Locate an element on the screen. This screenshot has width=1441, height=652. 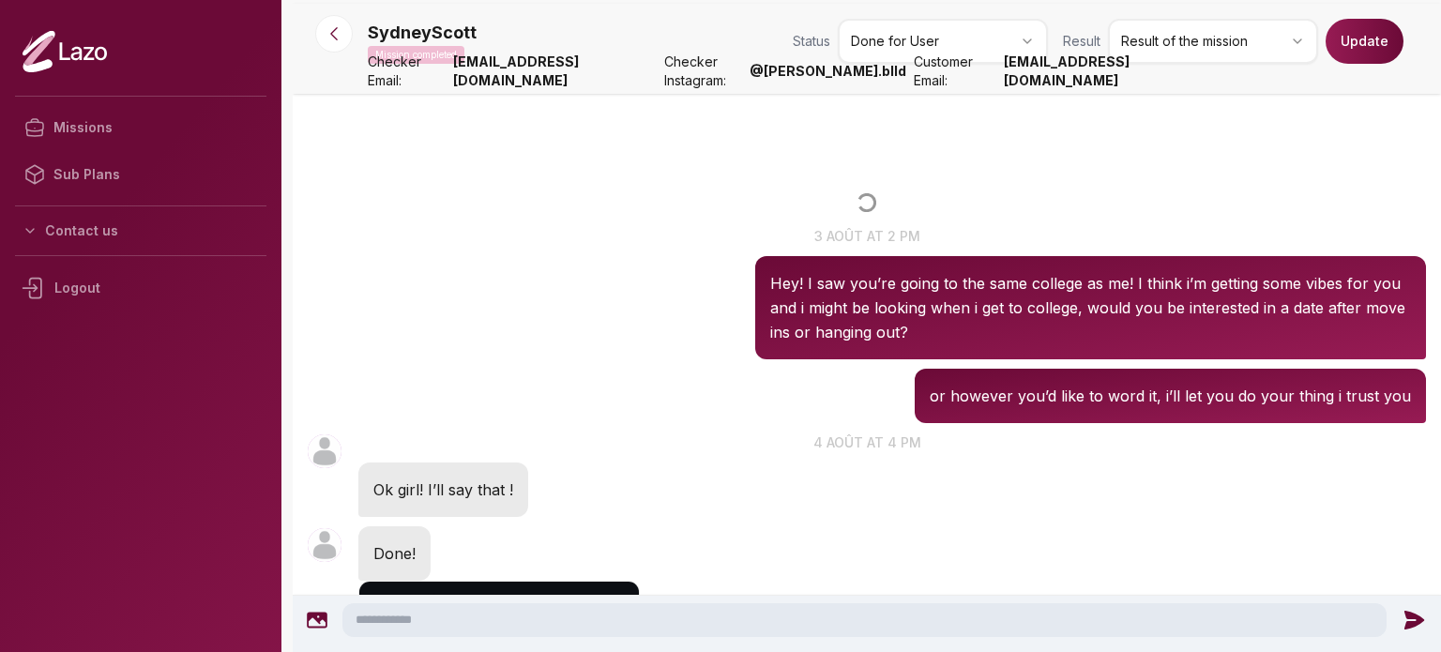
a: Sub Plans is located at coordinates (141, 174).